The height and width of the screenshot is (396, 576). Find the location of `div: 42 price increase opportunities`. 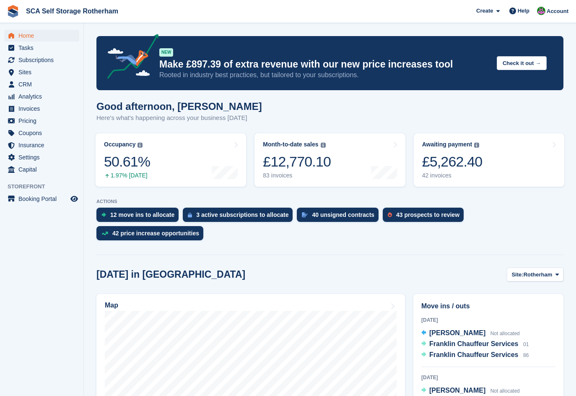

div: 42 price increase opportunities is located at coordinates (155, 233).